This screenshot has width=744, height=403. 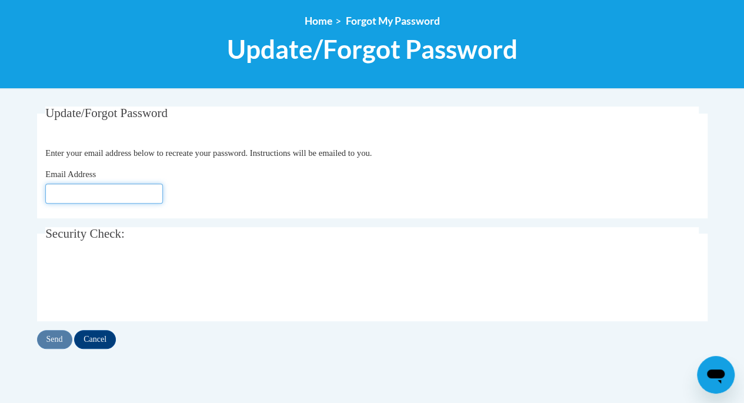 I want to click on span: Email Address, so click(x=71, y=174).